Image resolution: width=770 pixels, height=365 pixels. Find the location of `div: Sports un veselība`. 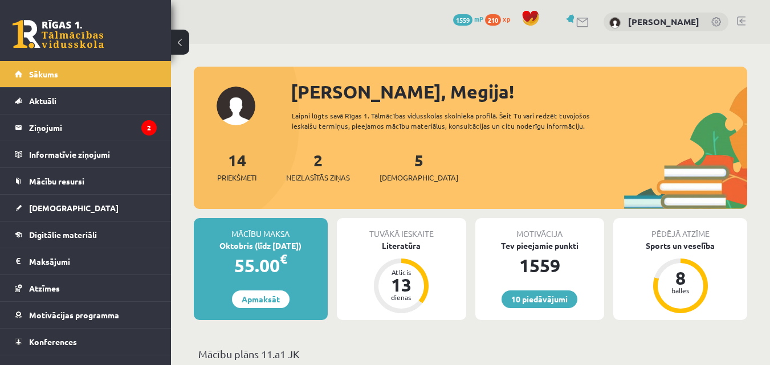

div: Sports un veselība is located at coordinates (680, 246).